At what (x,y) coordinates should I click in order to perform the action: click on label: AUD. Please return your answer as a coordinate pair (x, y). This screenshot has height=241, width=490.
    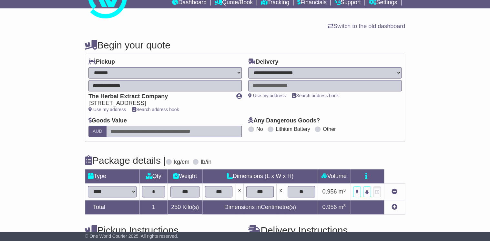
    Looking at the image, I should click on (97, 131).